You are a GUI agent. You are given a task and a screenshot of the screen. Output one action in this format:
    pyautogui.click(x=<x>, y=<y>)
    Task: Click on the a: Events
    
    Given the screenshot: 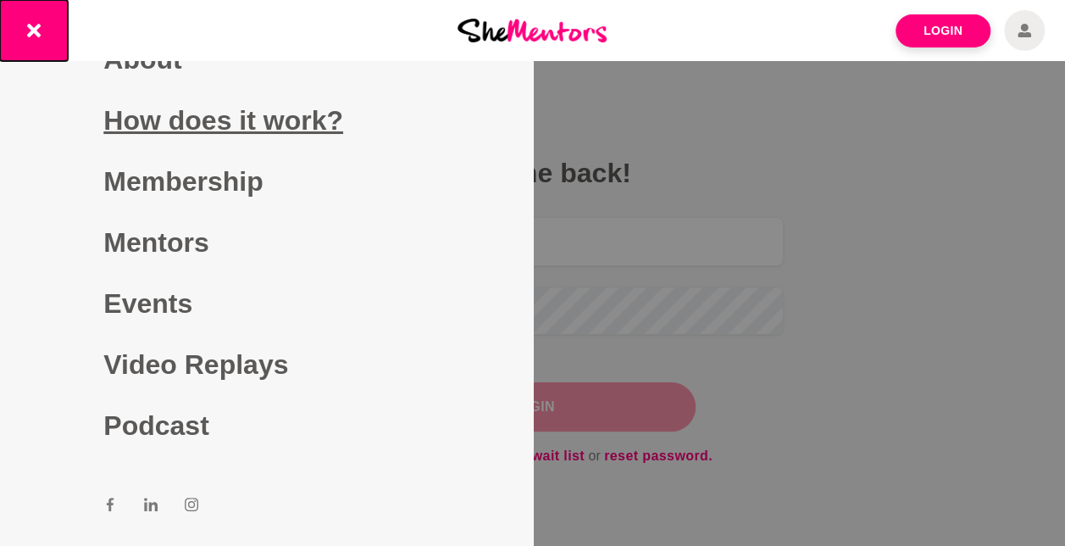 What is the action you would take?
    pyautogui.click(x=266, y=303)
    